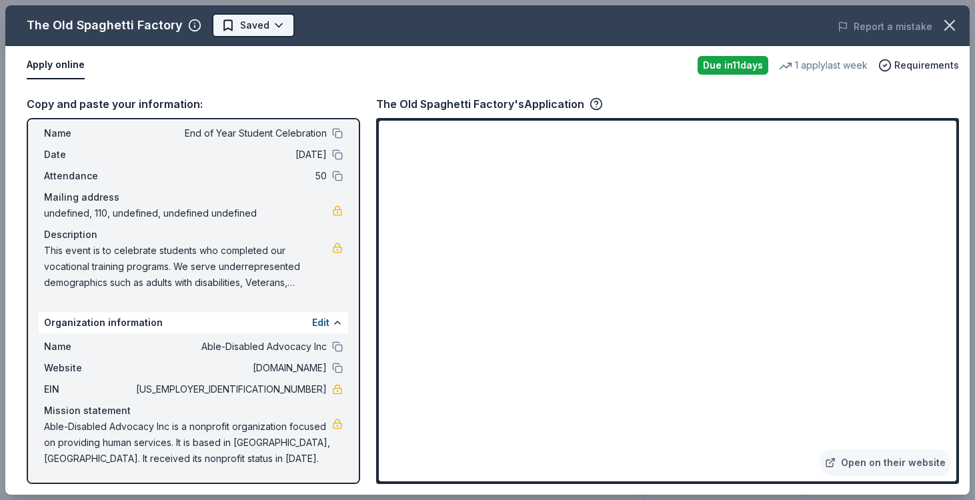 This screenshot has width=975, height=500. What do you see at coordinates (255, 25) in the screenshot?
I see `span: Saved` at bounding box center [255, 25].